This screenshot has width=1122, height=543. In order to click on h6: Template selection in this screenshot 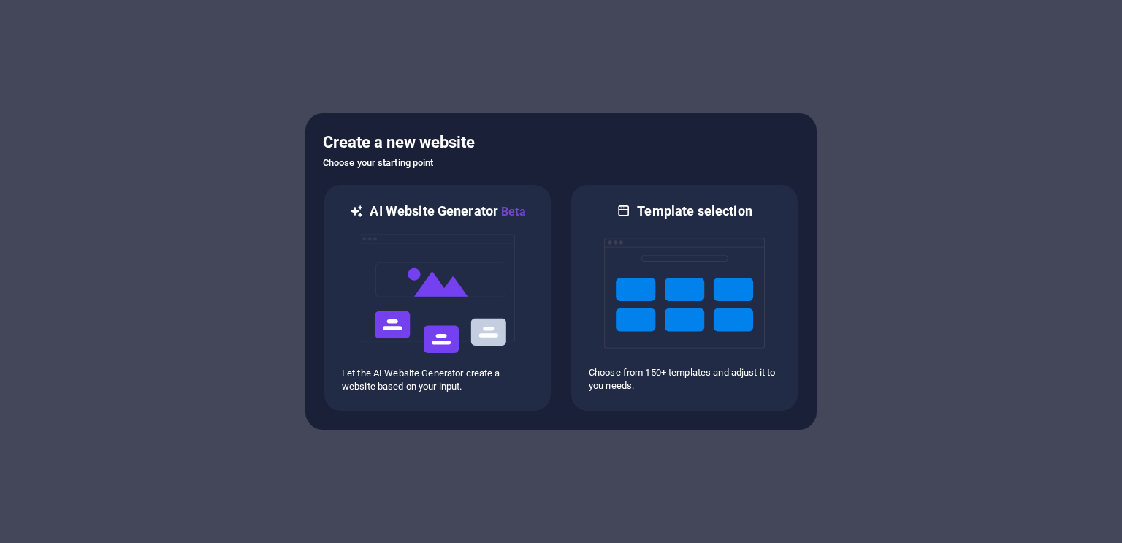, I will do `click(694, 211)`.